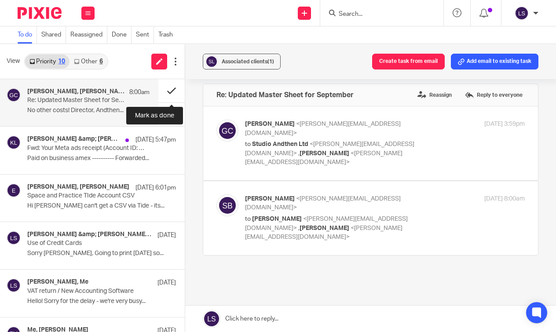 This screenshot has height=332, width=556. What do you see at coordinates (285, 95) in the screenshot?
I see `h4: Re: Updated Master Sheet for September` at bounding box center [285, 95].